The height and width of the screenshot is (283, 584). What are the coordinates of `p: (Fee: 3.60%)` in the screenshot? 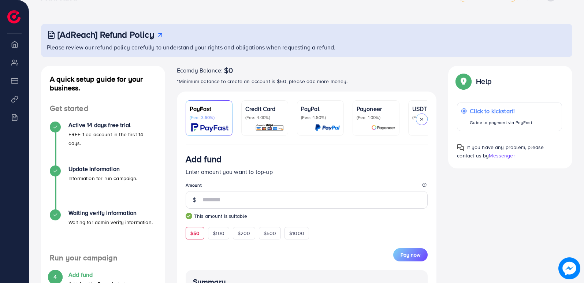 It's located at (209, 118).